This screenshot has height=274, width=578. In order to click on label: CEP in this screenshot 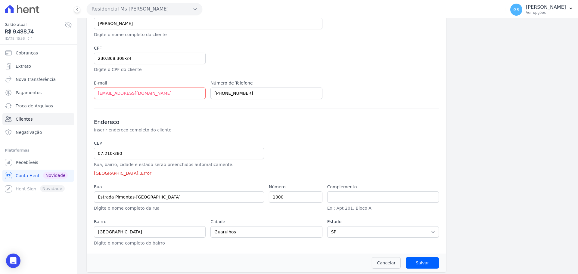, I will do `click(179, 143)`.